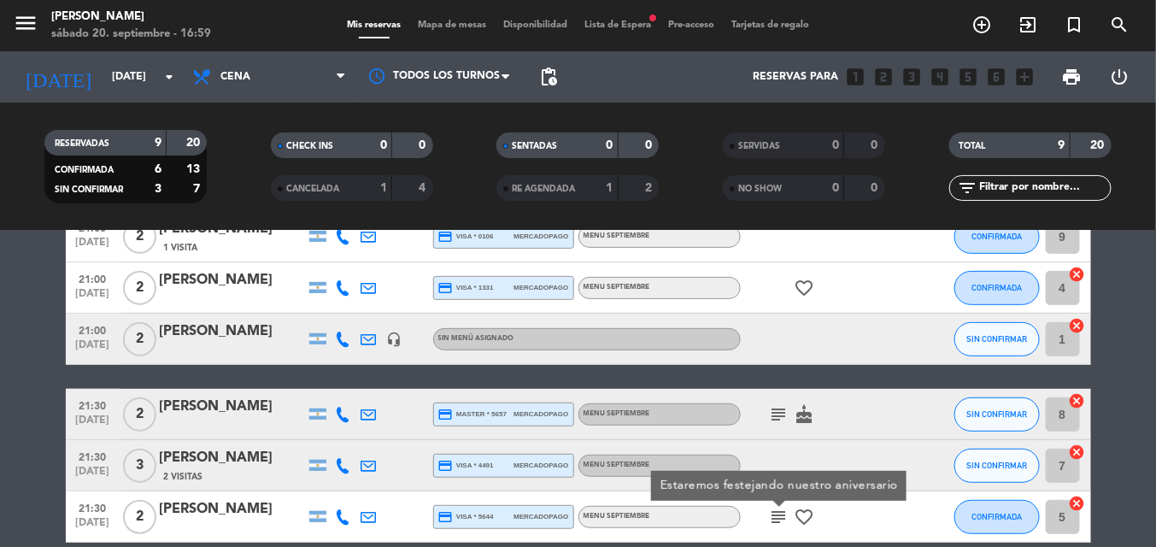  I want to click on strong: 13, so click(195, 169).